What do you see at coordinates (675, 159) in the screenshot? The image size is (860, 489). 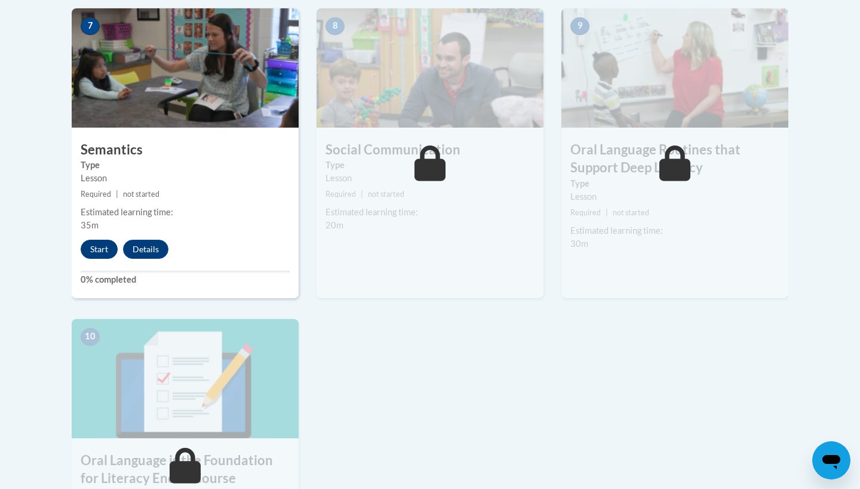 I see `h3: Oral Language Routines that Support Deep Literacy` at bounding box center [675, 159].